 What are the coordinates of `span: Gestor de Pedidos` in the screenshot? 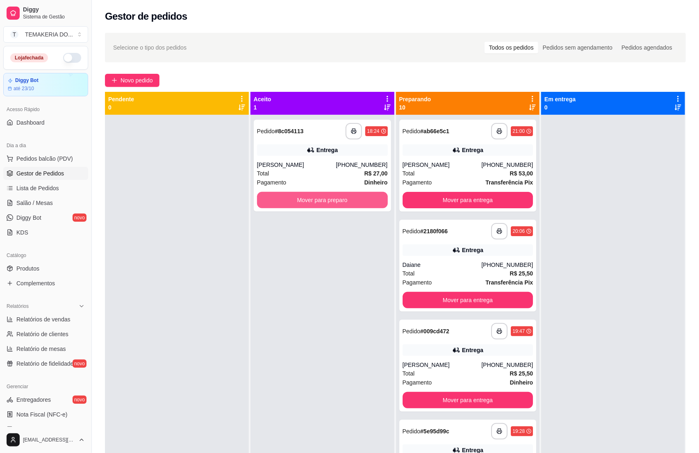 It's located at (40, 173).